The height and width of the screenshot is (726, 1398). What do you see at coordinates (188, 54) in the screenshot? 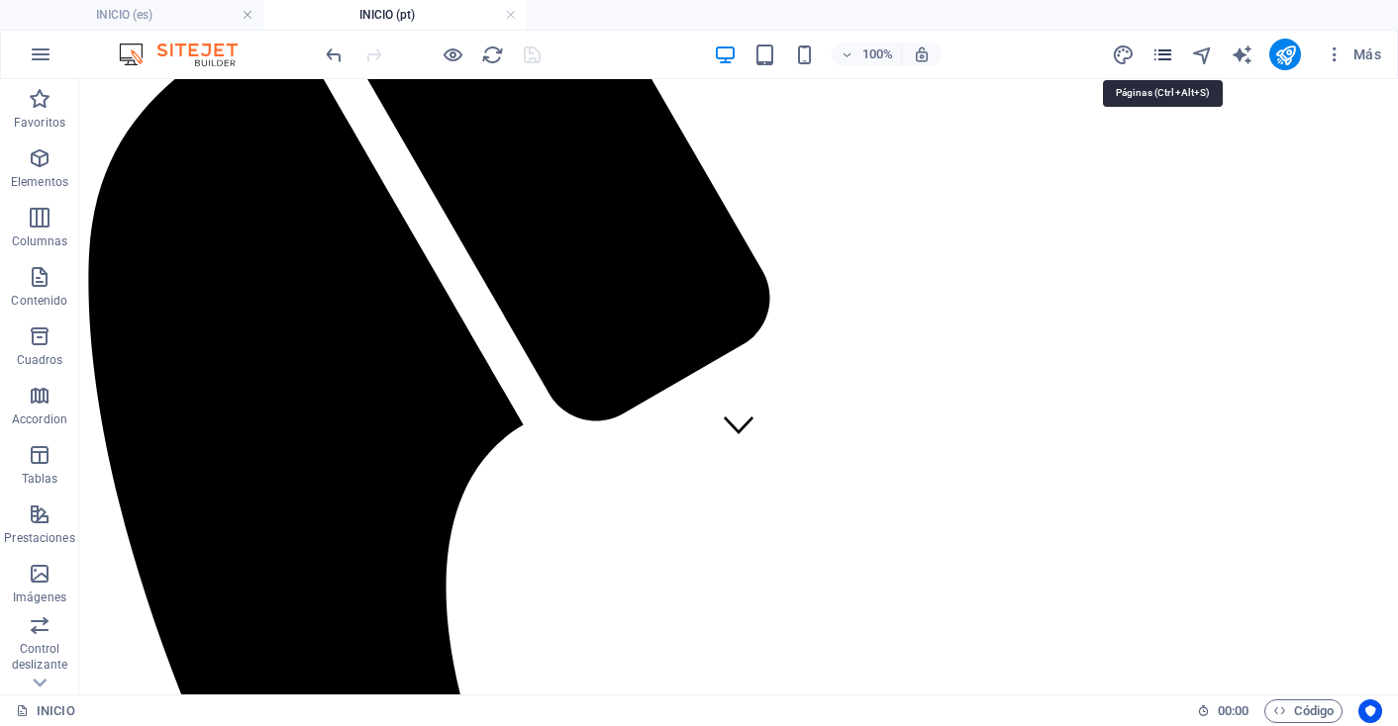
I see `img: Editor Logo` at bounding box center [188, 54].